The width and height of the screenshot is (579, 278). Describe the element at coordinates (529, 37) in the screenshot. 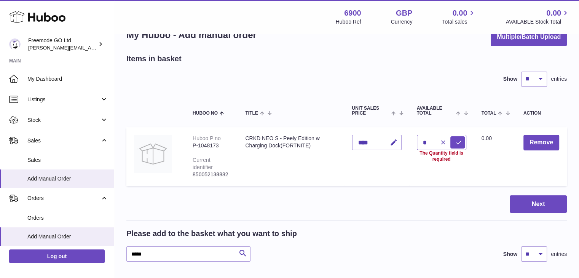

I see `button: Multiple/Batch Upload` at that location.